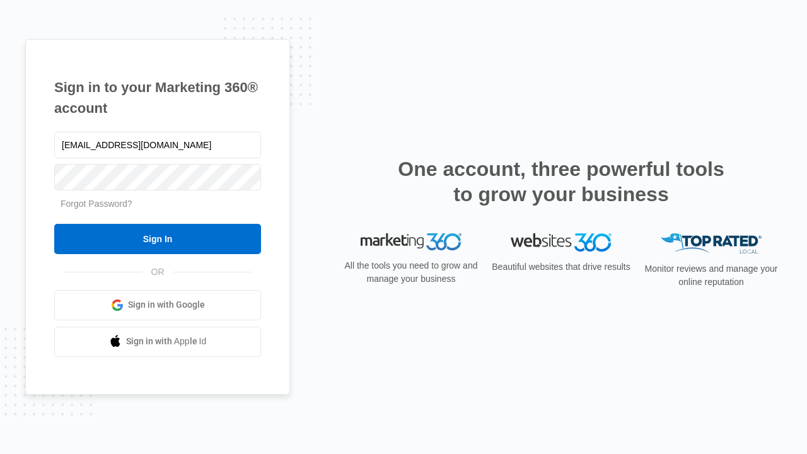 The height and width of the screenshot is (454, 807). What do you see at coordinates (561, 267) in the screenshot?
I see `p: Beautiful websites that drive results` at bounding box center [561, 267].